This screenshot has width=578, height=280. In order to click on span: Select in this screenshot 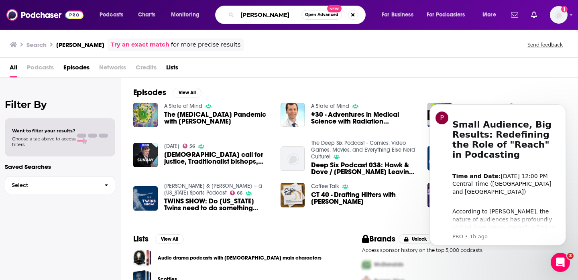, I will do `click(51, 185)`.